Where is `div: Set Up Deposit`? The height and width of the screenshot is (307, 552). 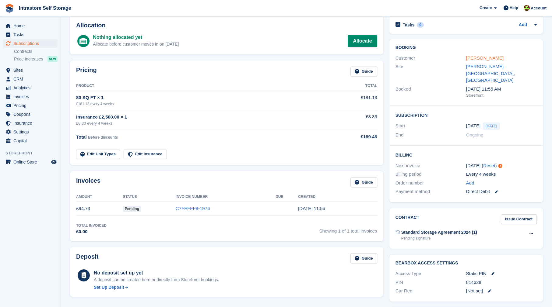 div: Set Up Deposit is located at coordinates (109, 288).